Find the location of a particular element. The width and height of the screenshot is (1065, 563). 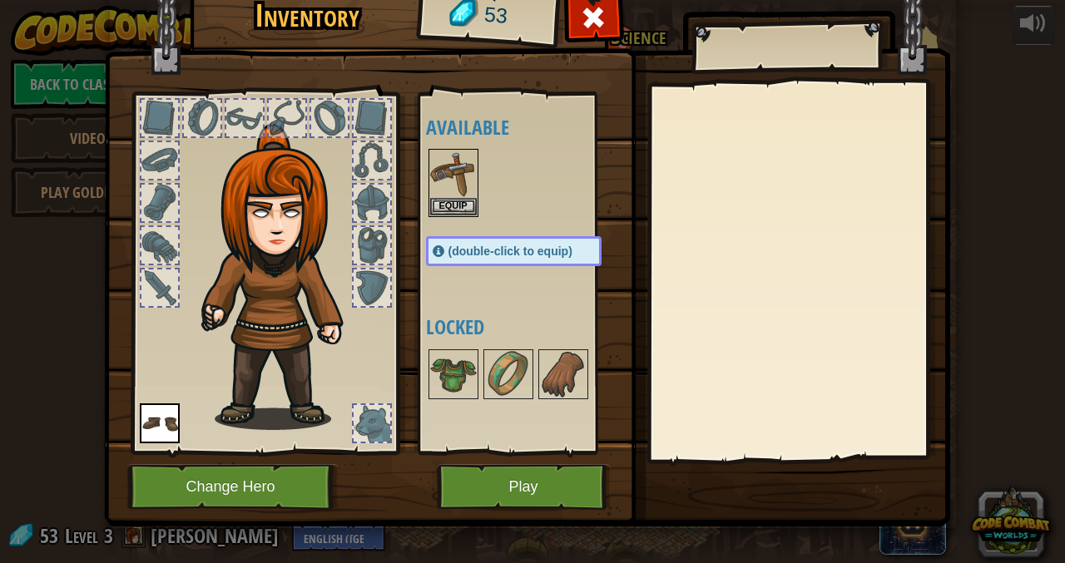

button: Change Hero is located at coordinates (233, 487).